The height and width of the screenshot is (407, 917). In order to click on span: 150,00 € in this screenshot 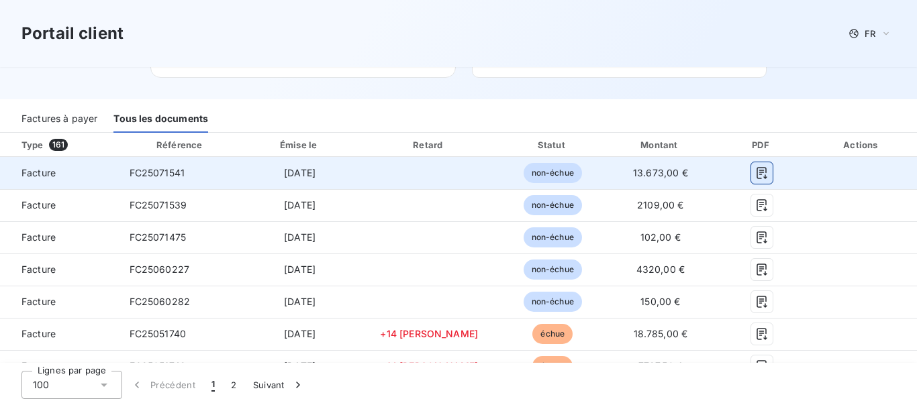, I will do `click(660, 301)`.